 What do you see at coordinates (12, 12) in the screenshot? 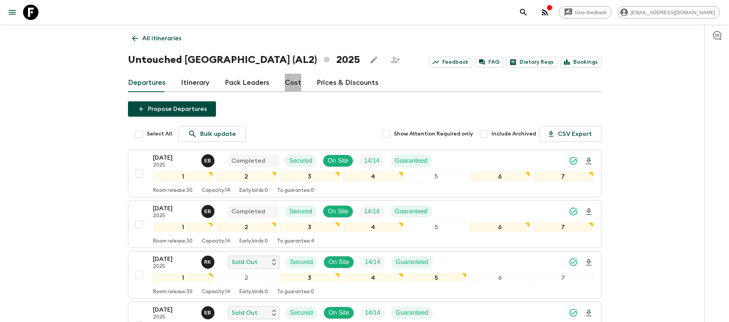
I see `button: menu` at bounding box center [12, 12].